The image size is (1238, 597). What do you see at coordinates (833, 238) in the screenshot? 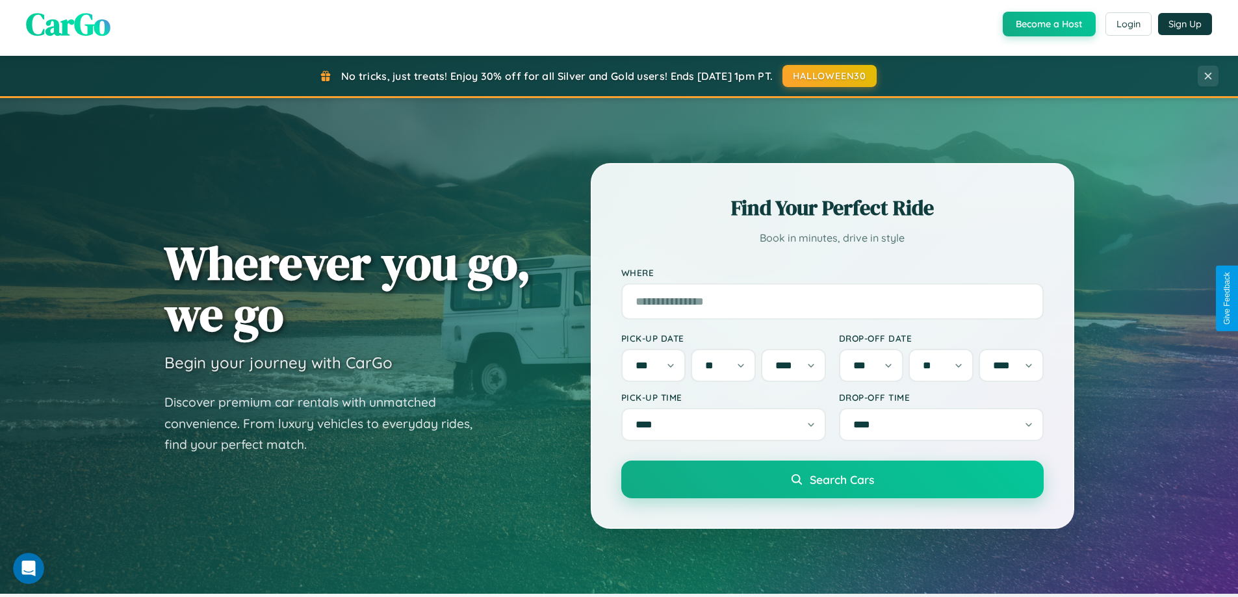
I see `p: Book in minutes, drive in style` at bounding box center [833, 238].